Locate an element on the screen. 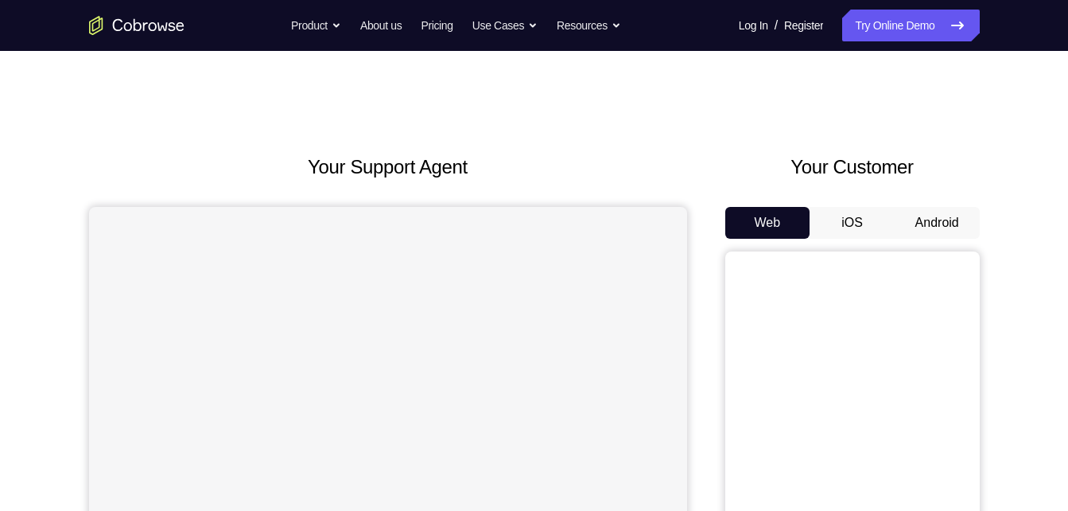 This screenshot has height=511, width=1068. button: Product is located at coordinates (316, 25).